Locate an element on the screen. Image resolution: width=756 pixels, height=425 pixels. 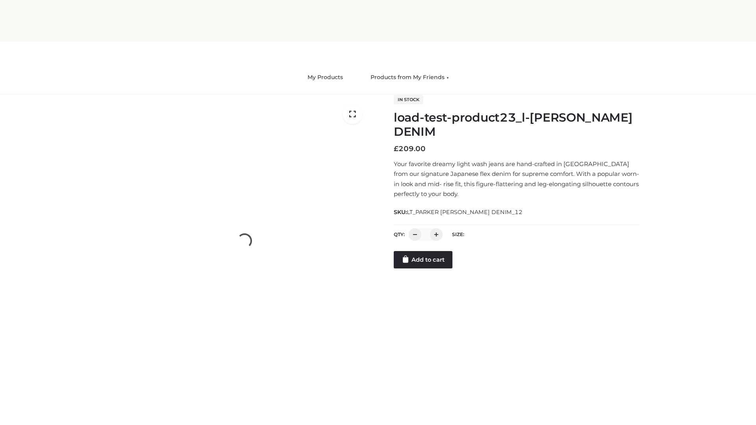
label: QTY: is located at coordinates (399, 234).